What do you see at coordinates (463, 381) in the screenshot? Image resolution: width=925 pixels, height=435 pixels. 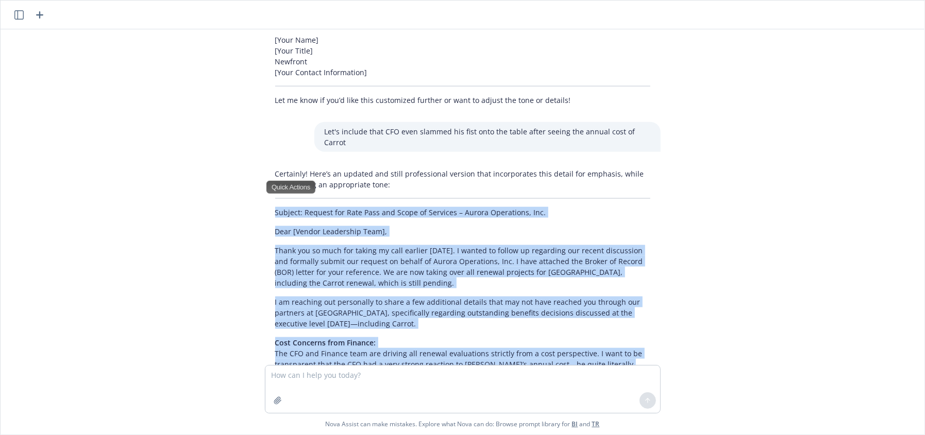 I see `p: The CFO and Finance team are driving all renewal evaluations strictly from a cost perspective. I ...` at bounding box center [463, 381].